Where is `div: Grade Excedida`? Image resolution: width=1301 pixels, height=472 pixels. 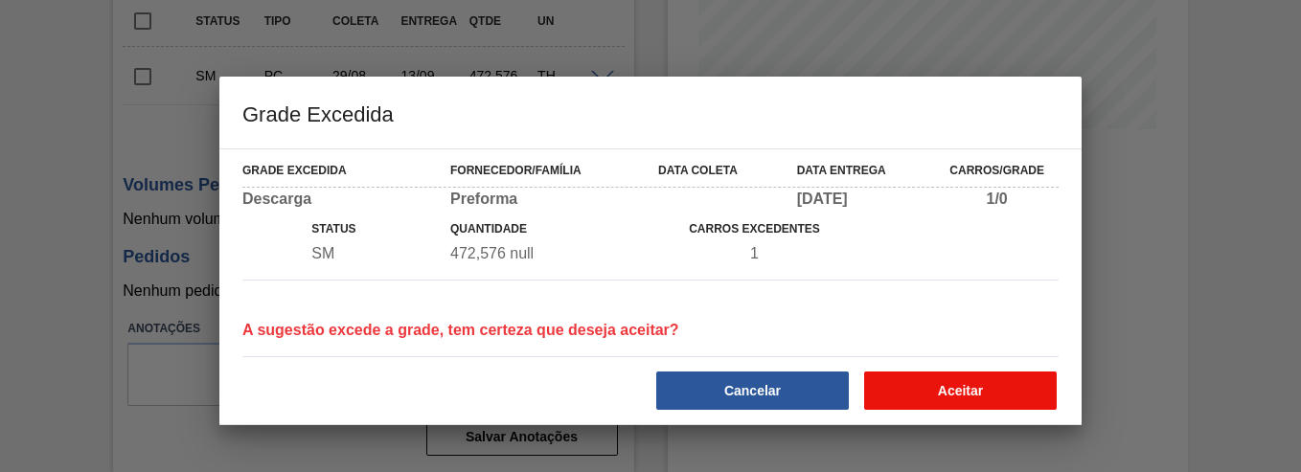
div: Grade Excedida is located at coordinates (338, 171).